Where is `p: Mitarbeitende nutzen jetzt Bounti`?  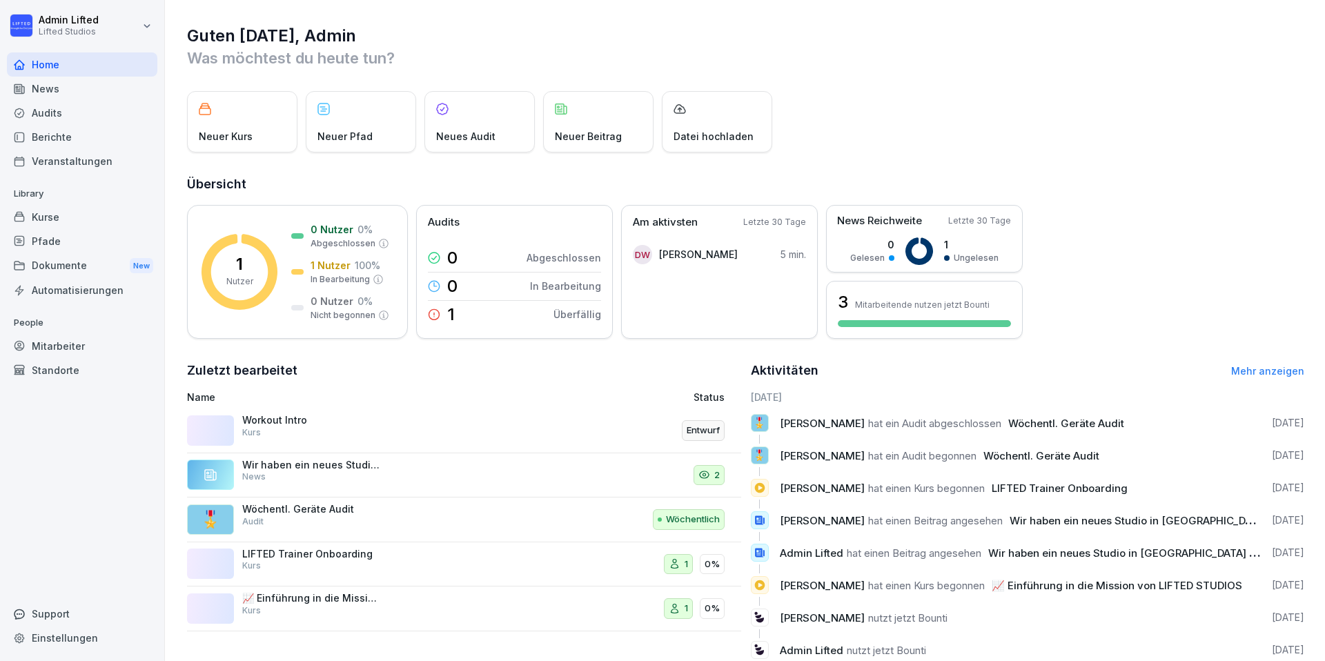
p: Mitarbeitende nutzen jetzt Bounti is located at coordinates (922, 304).